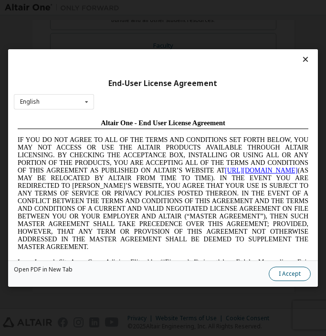 The height and width of the screenshot is (336, 326). Describe the element at coordinates (30, 102) in the screenshot. I see `div: English` at that location.